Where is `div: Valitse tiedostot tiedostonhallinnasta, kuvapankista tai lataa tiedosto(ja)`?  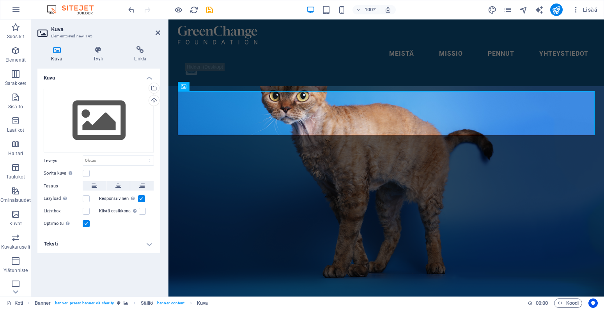
div: Valitse tiedostot tiedostonhallinnasta, kuvapankista tai lataa tiedosto(ja) is located at coordinates (99, 121).